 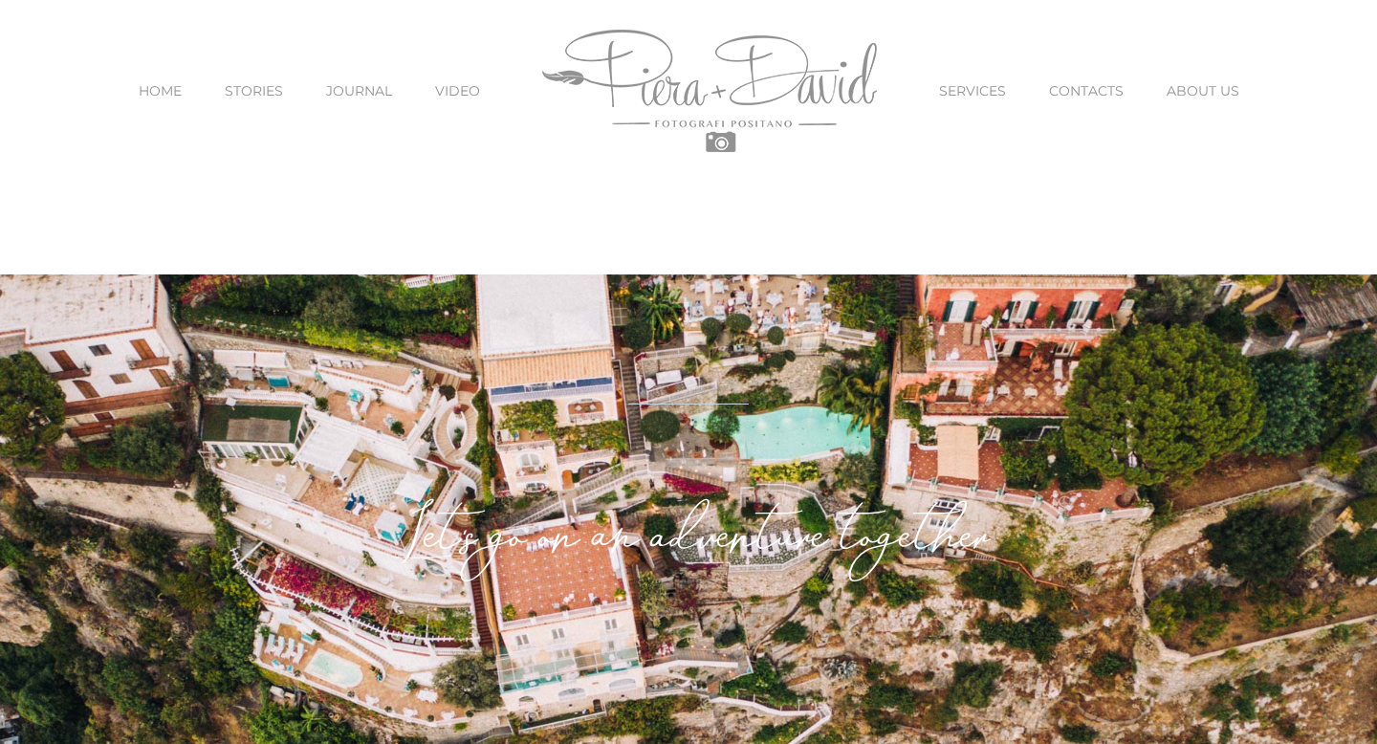 I want to click on em: Let's go on an adventure together, so click(x=688, y=542).